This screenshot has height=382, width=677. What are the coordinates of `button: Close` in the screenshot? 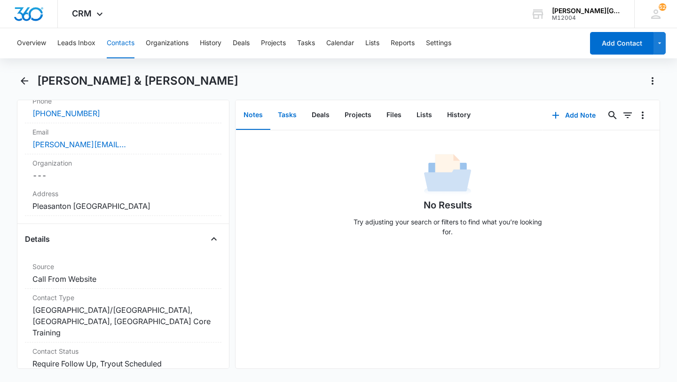 It's located at (214, 239).